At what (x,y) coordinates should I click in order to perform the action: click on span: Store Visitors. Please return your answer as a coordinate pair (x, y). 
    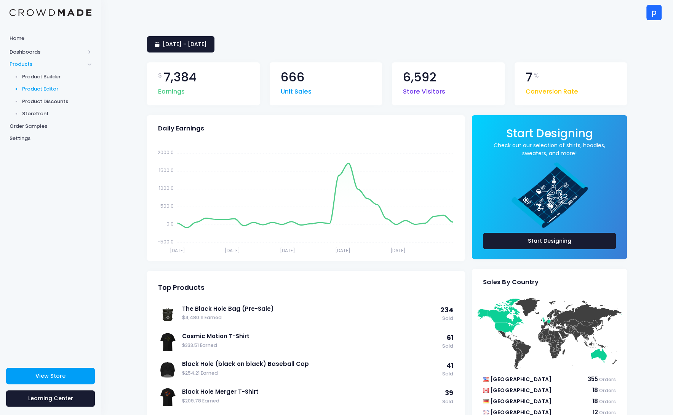
    Looking at the image, I should click on (424, 90).